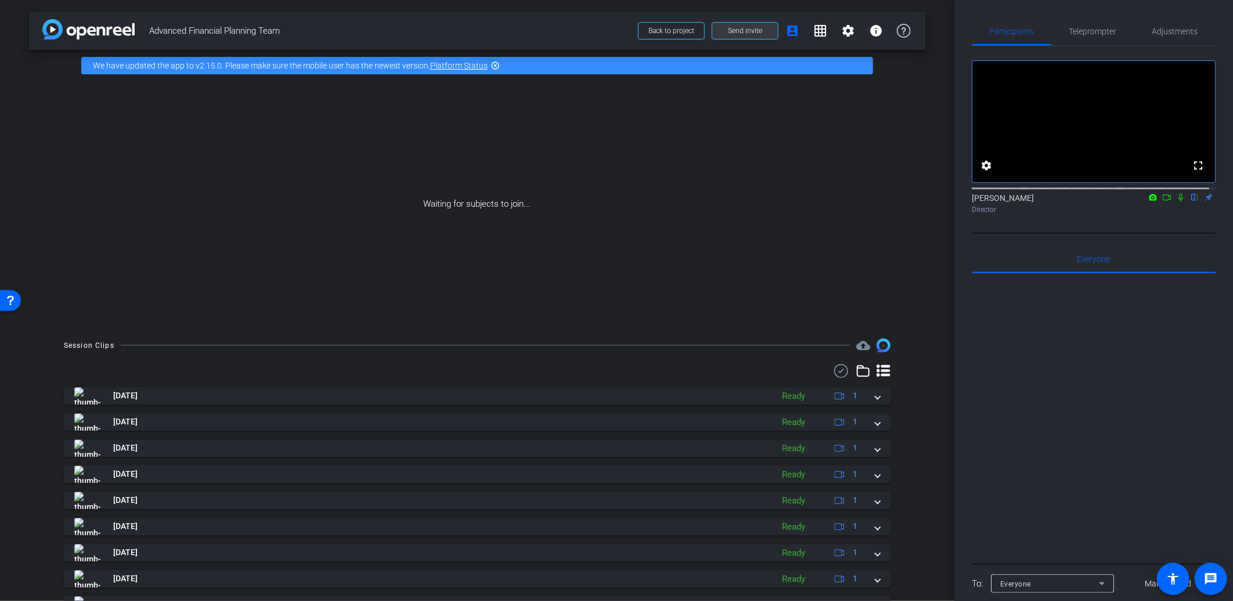  What do you see at coordinates (671, 31) in the screenshot?
I see `span: Back to project` at bounding box center [671, 31].